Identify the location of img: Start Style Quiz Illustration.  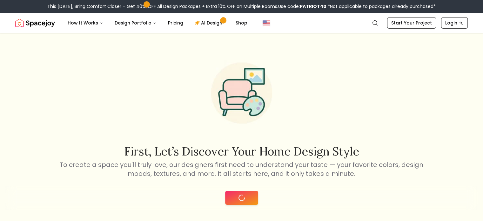
(242, 93).